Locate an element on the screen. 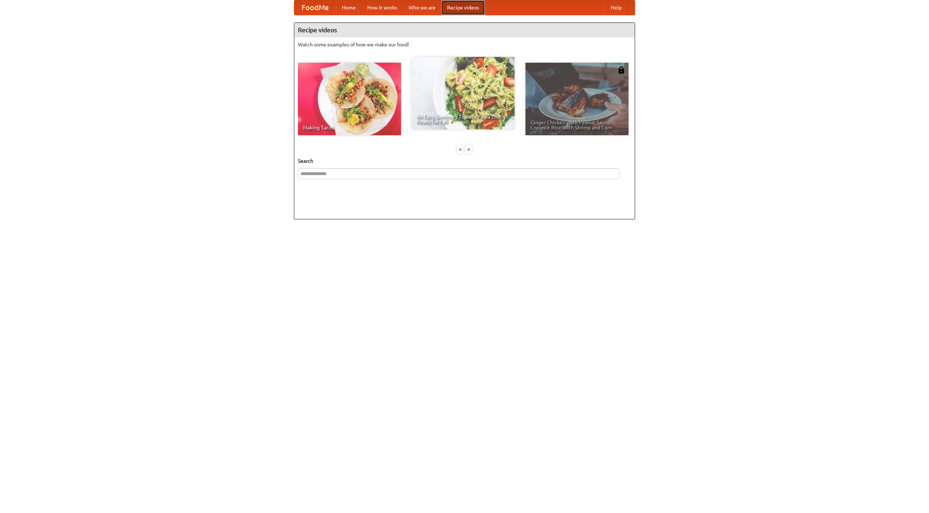 The width and height of the screenshot is (929, 513). a: Recipe videos is located at coordinates (463, 8).